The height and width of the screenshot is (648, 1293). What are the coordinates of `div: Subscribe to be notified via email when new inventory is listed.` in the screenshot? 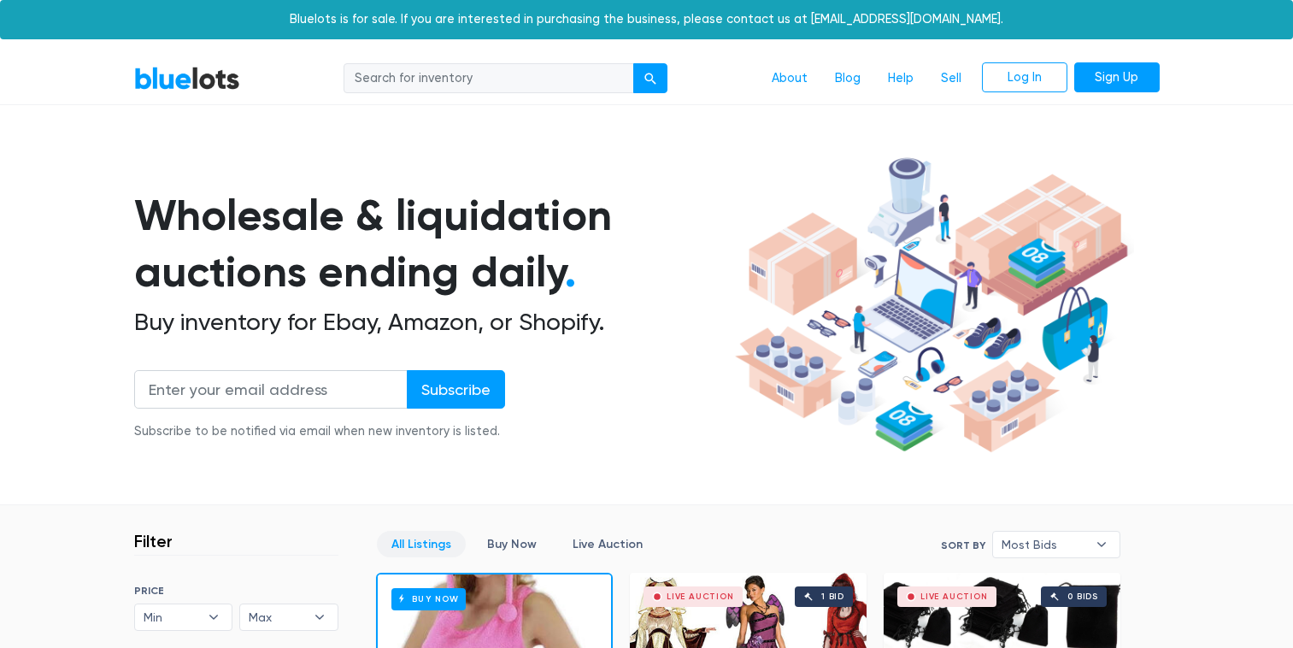 It's located at (320, 432).